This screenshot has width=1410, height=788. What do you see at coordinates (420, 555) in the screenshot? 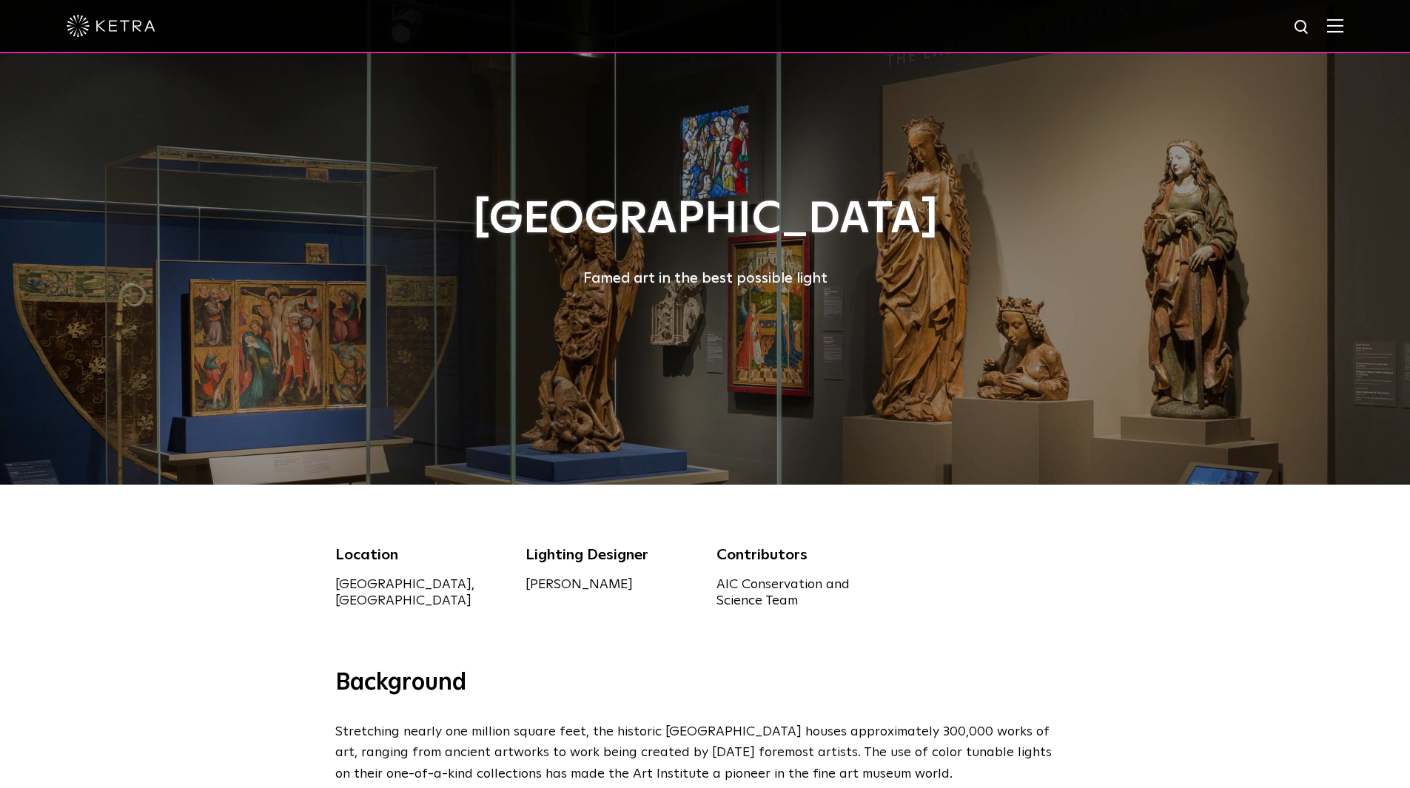
I see `div: Location` at bounding box center [420, 555].